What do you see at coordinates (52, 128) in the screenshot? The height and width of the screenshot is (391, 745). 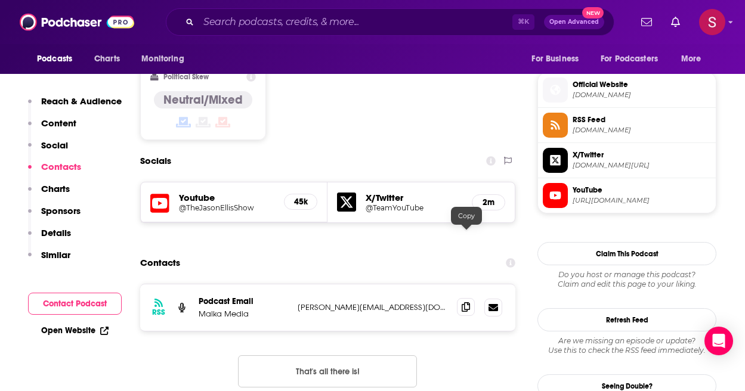 I see `button: Content` at bounding box center [52, 128].